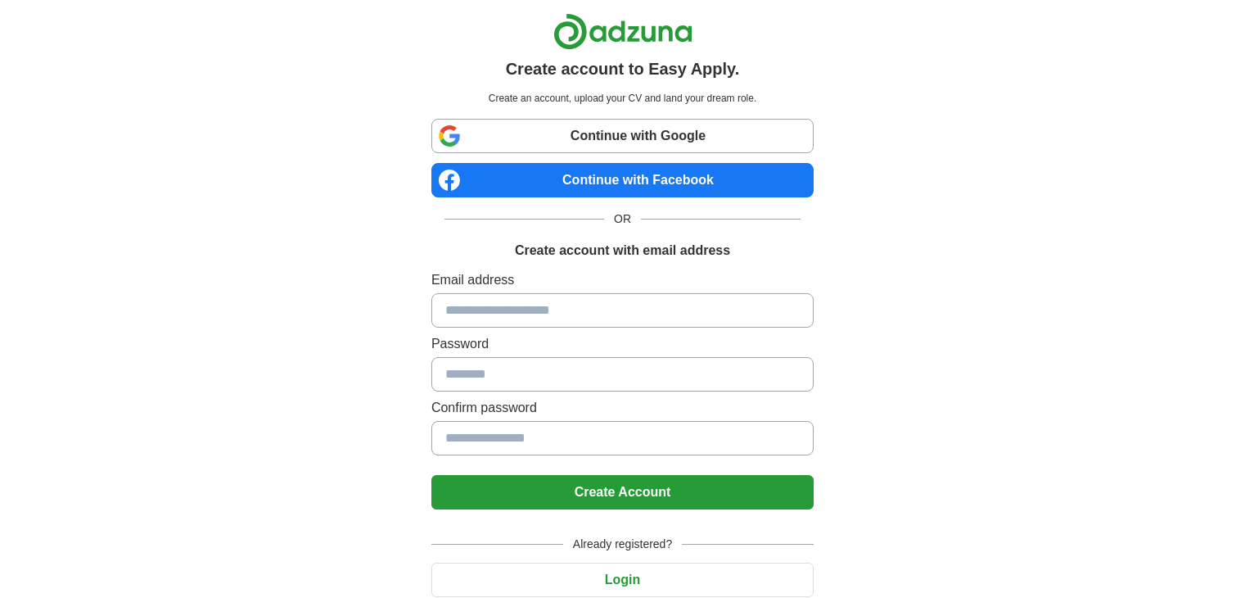  I want to click on label: Password, so click(622, 344).